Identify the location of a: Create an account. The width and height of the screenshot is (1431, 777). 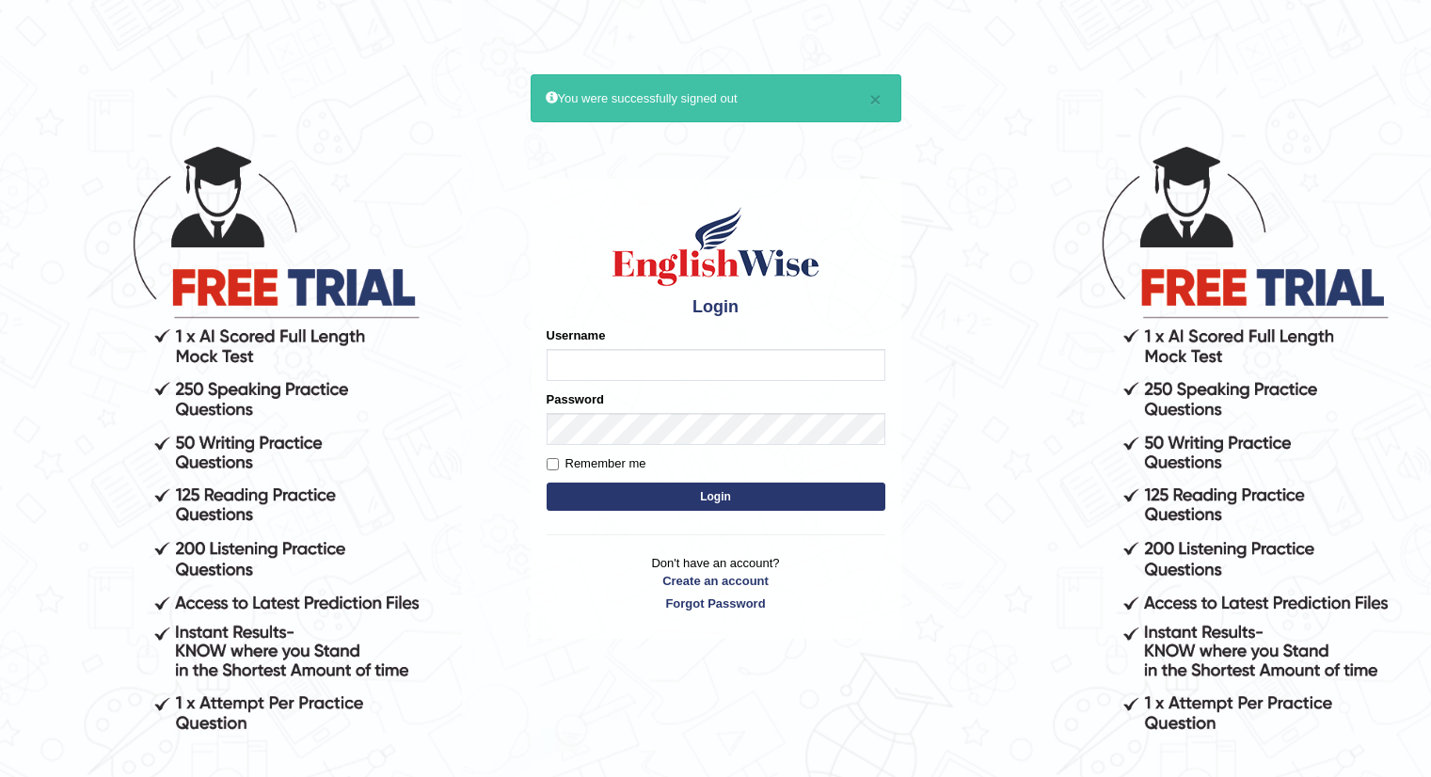
(716, 580).